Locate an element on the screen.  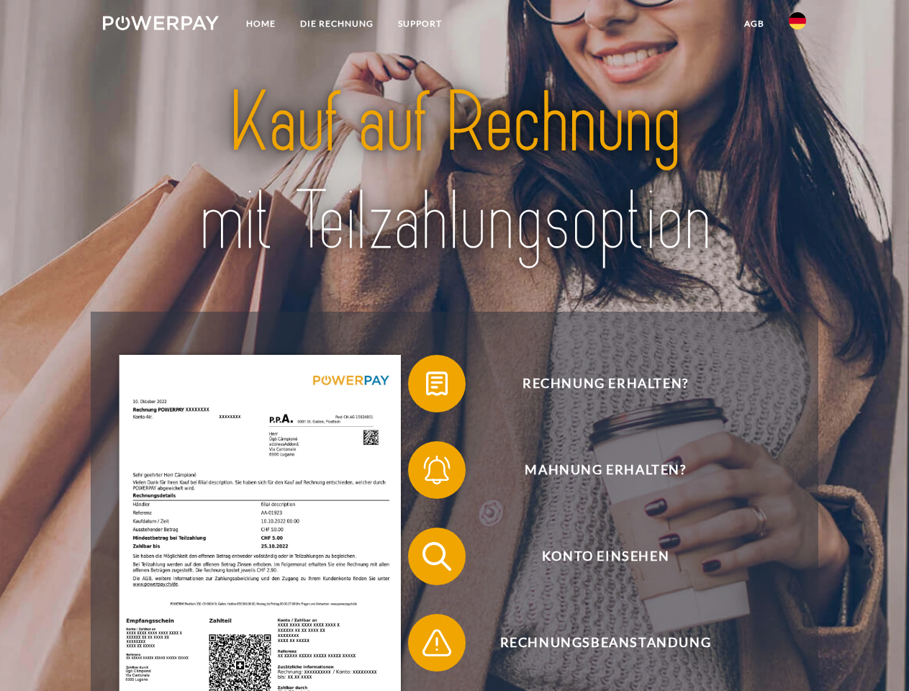
a: Mahnung erhalten? is located at coordinates (595, 470).